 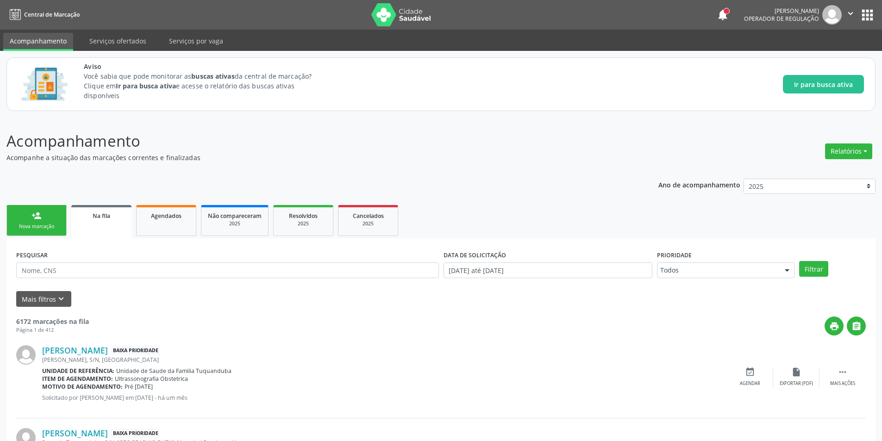 What do you see at coordinates (311, 141) in the screenshot?
I see `p: Acompanhamento` at bounding box center [311, 141].